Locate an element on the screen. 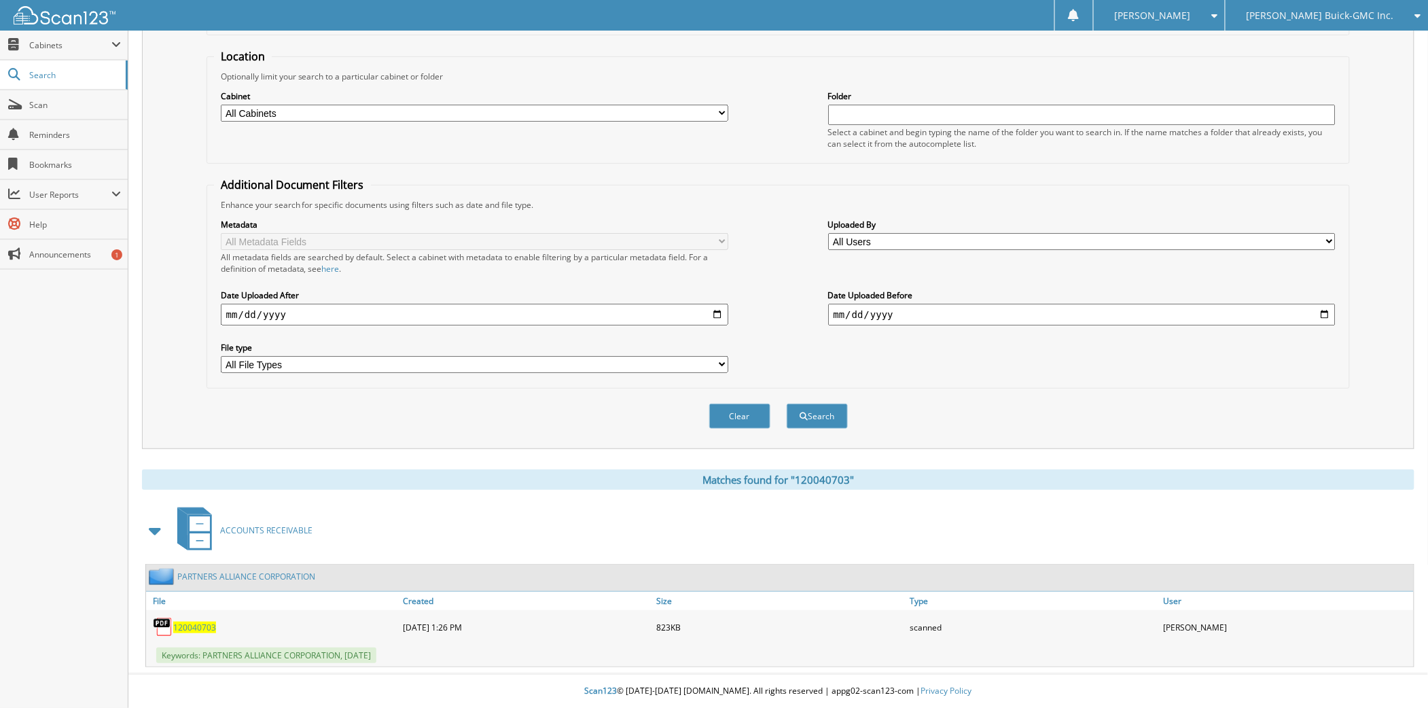 Image resolution: width=1428 pixels, height=708 pixels. label: Folder is located at coordinates (1082, 96).